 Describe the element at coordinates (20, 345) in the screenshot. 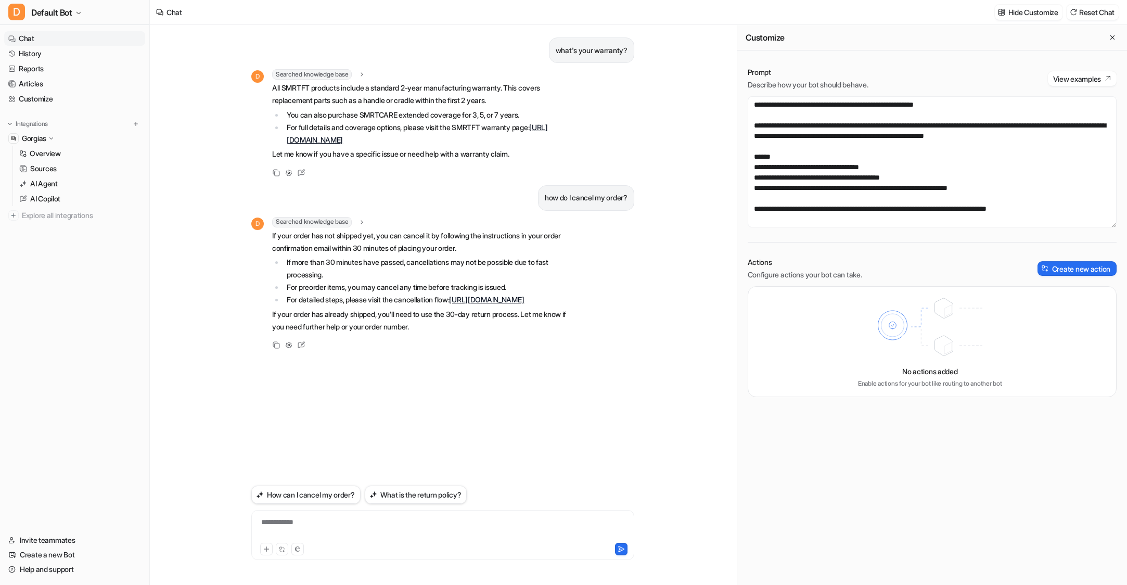

I see `button: Emoji picker` at that location.